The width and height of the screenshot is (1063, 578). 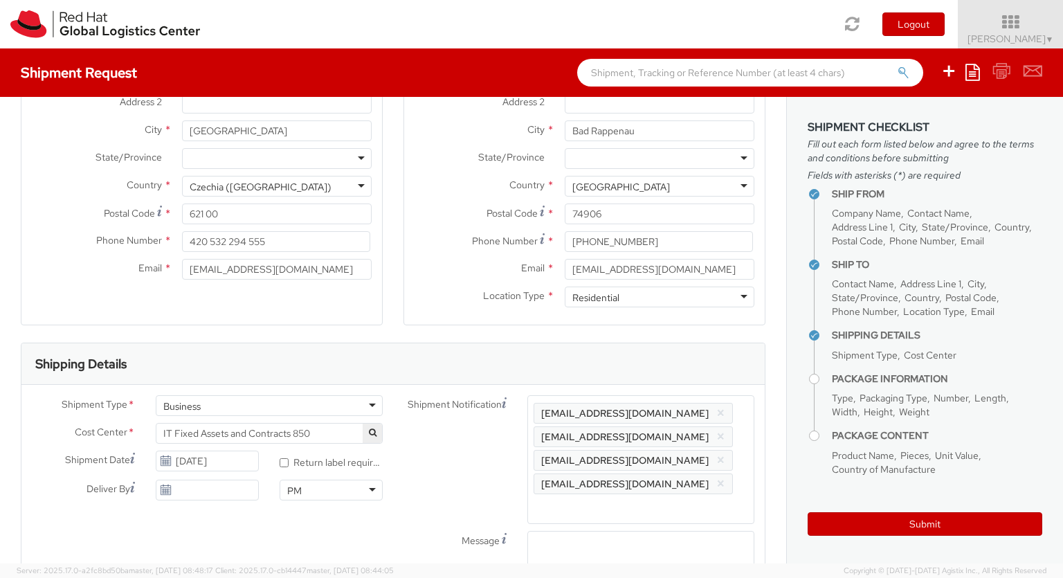 I want to click on h4: Shipment Request, so click(x=79, y=73).